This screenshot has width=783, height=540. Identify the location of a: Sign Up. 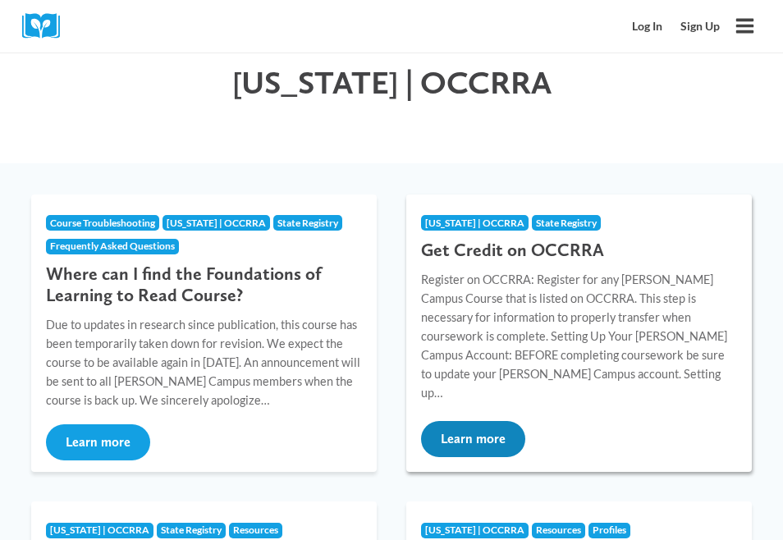
(700, 26).